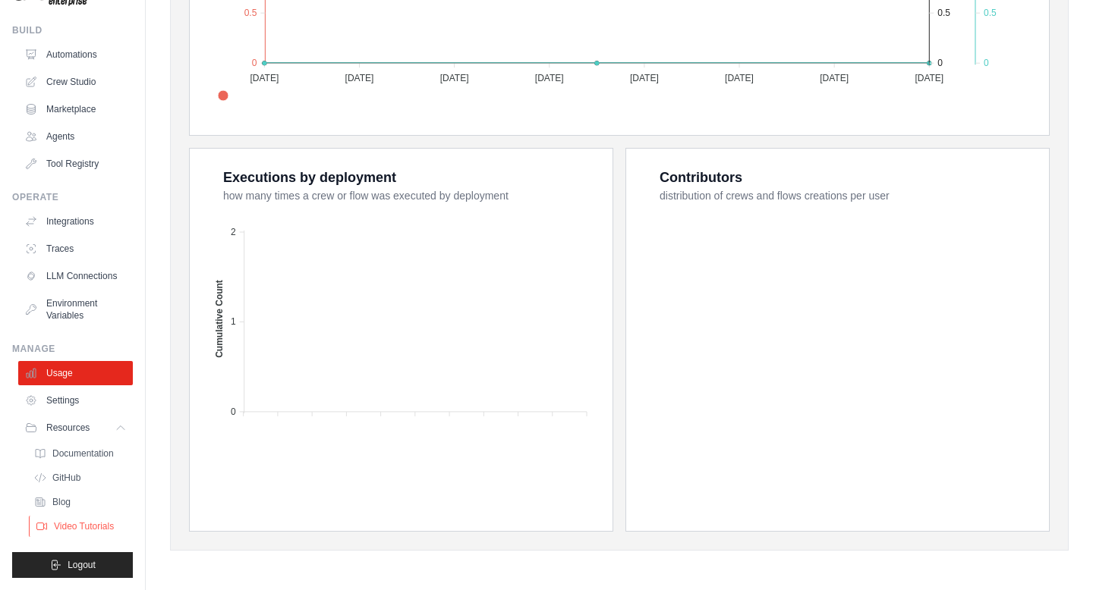 The height and width of the screenshot is (590, 1093). What do you see at coordinates (310, 178) in the screenshot?
I see `div: Executions by deployment` at bounding box center [310, 178].